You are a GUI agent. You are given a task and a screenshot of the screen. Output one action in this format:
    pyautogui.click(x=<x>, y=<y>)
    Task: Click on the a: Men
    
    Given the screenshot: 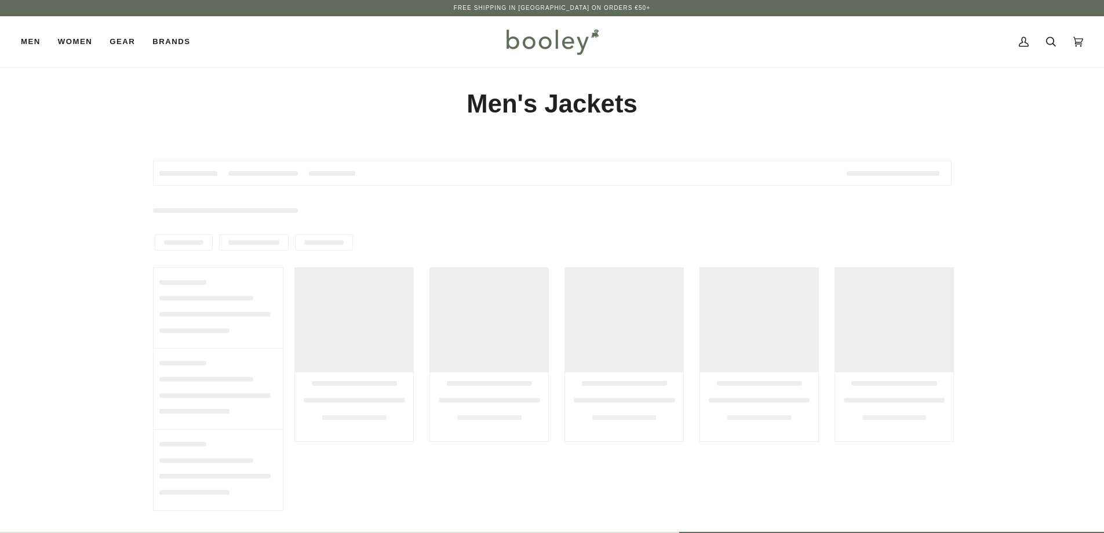 What is the action you would take?
    pyautogui.click(x=35, y=42)
    